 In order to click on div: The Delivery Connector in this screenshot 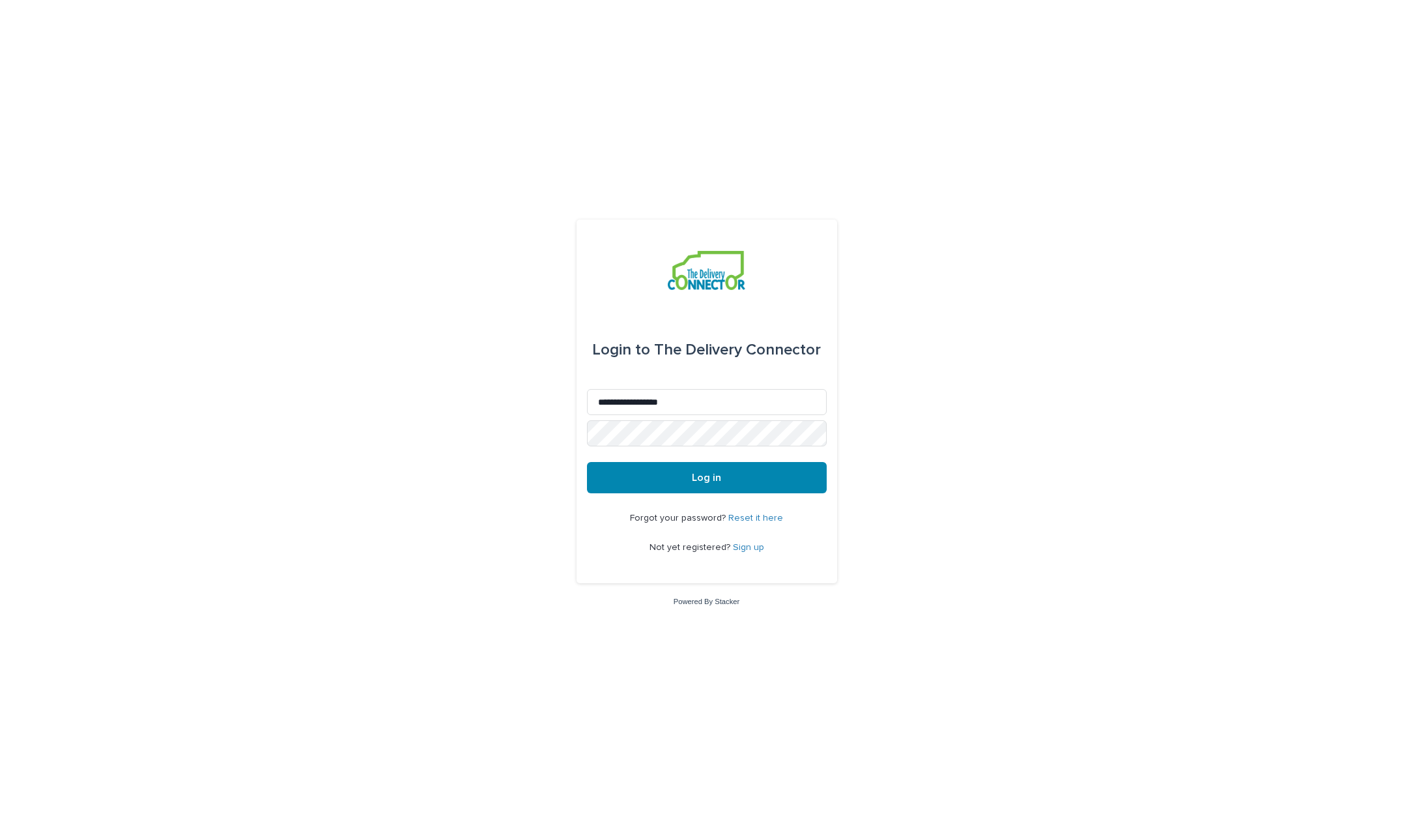, I will do `click(706, 350)`.